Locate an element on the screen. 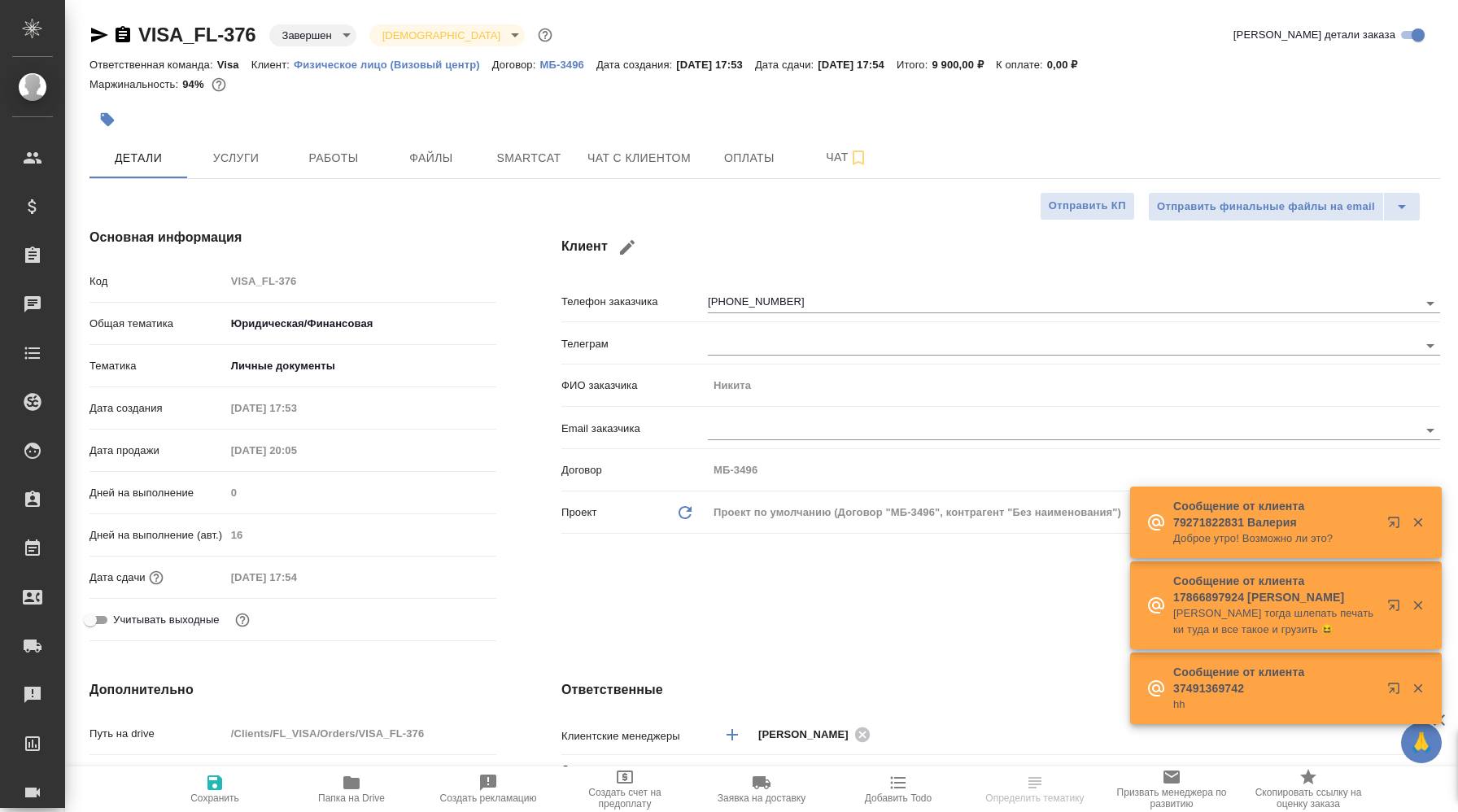  span: Определить тематику is located at coordinates (1034, 798).